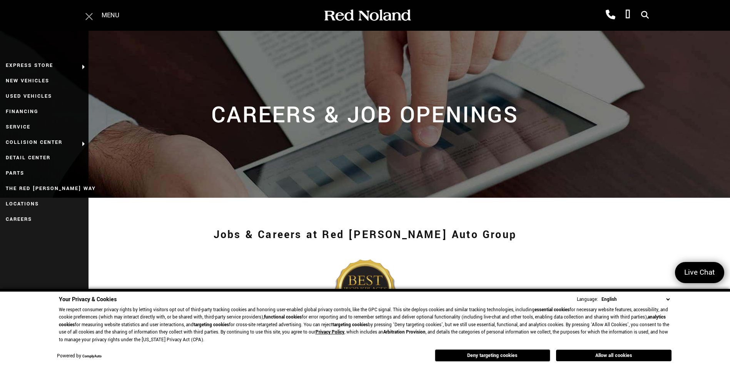  I want to click on button: Allow all cookies, so click(614, 356).